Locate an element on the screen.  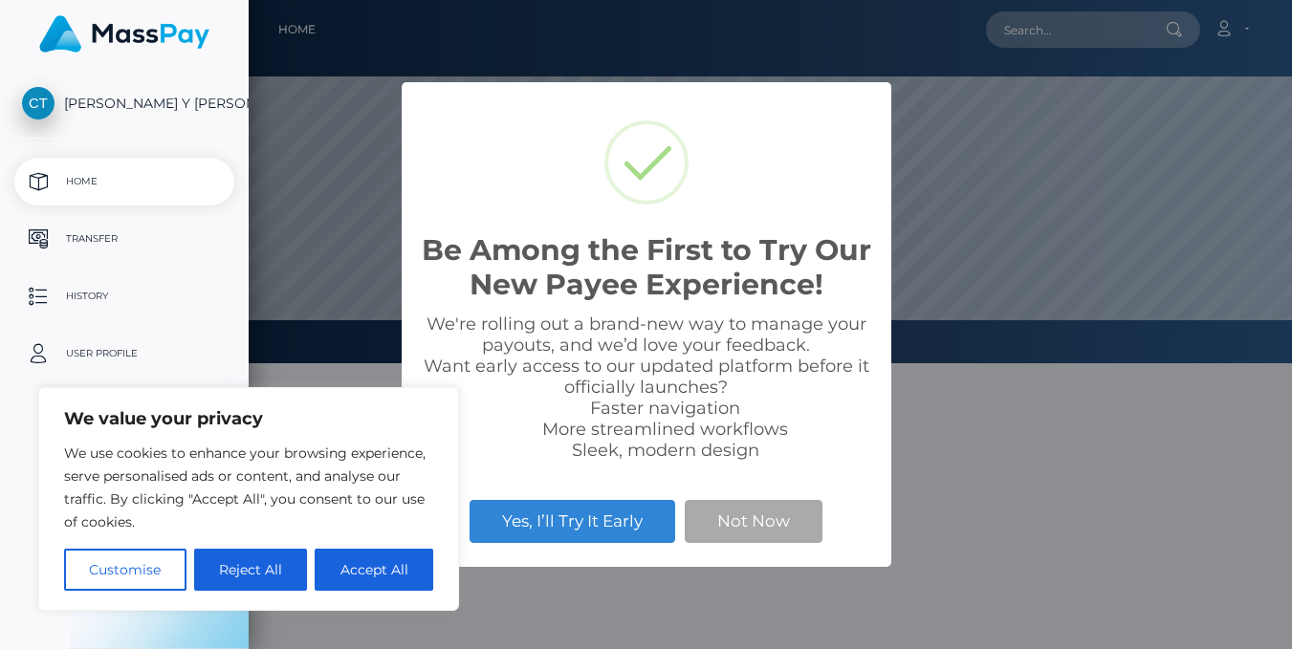
button: Not Now is located at coordinates (754, 521).